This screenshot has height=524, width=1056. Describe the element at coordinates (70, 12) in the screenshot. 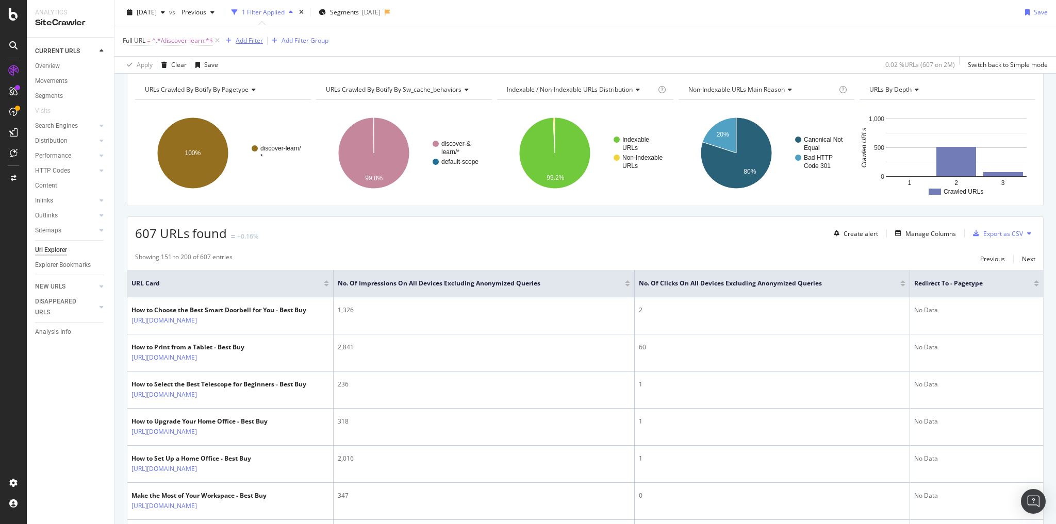

I see `div: Analytics` at that location.